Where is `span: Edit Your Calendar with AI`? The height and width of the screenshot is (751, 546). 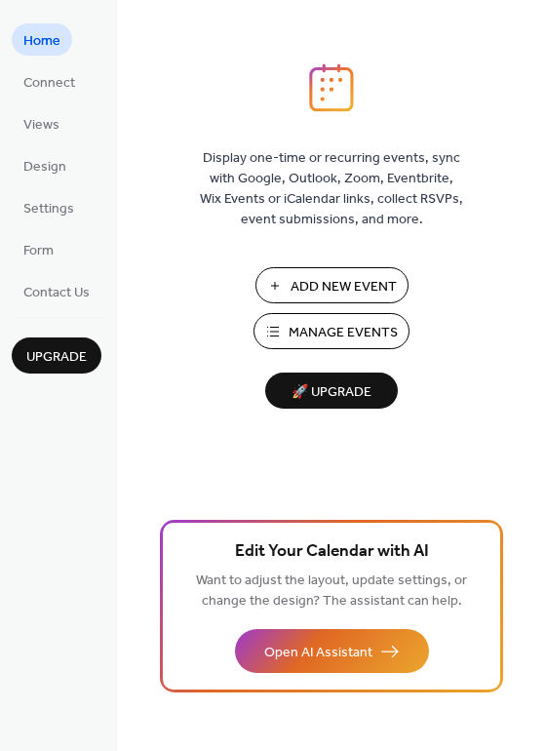
span: Edit Your Calendar with AI is located at coordinates (331, 552).